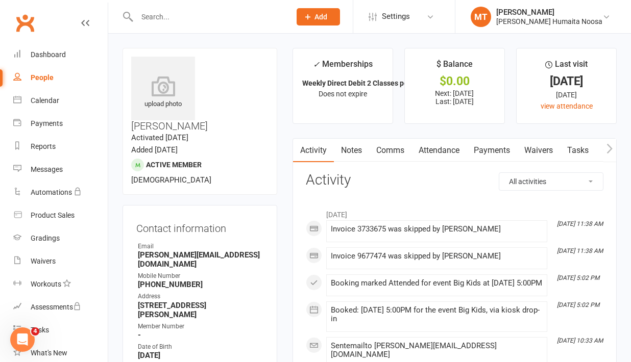 The width and height of the screenshot is (631, 362). What do you see at coordinates (60, 169) in the screenshot?
I see `a: Messages` at bounding box center [60, 169].